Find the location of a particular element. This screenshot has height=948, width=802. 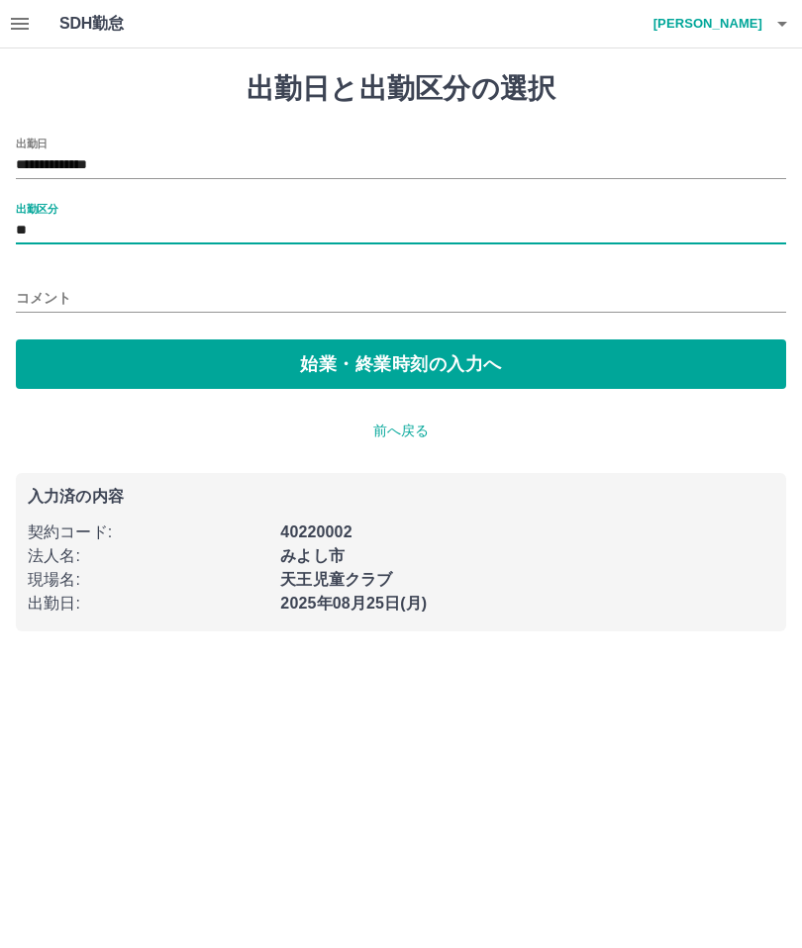

p: 前へ戻る is located at coordinates (401, 431).